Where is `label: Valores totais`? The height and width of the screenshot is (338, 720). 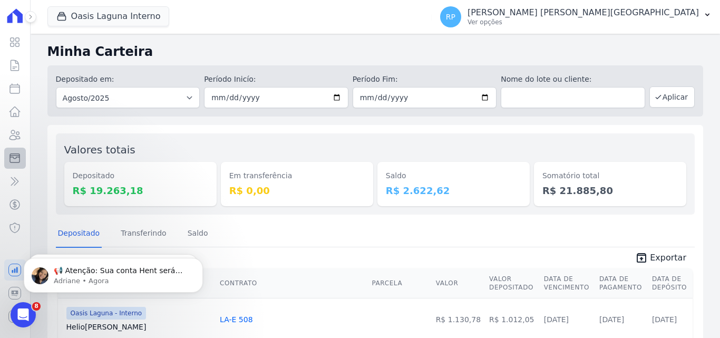
label: Valores totais is located at coordinates (100, 150).